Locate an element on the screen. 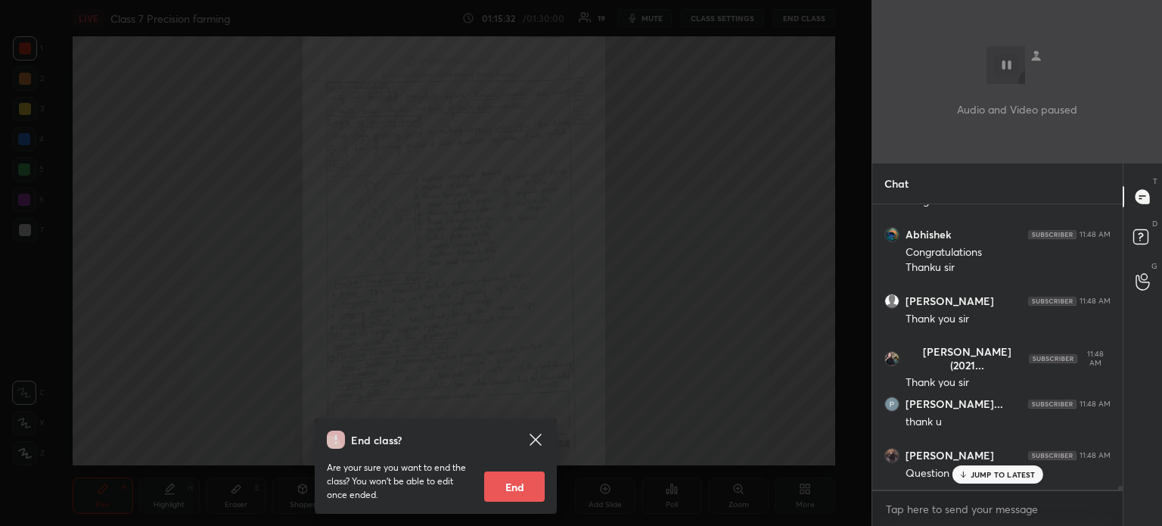  p: Are your sure you want to end the class? You won’t be able to edit once ended. is located at coordinates (399, 481).